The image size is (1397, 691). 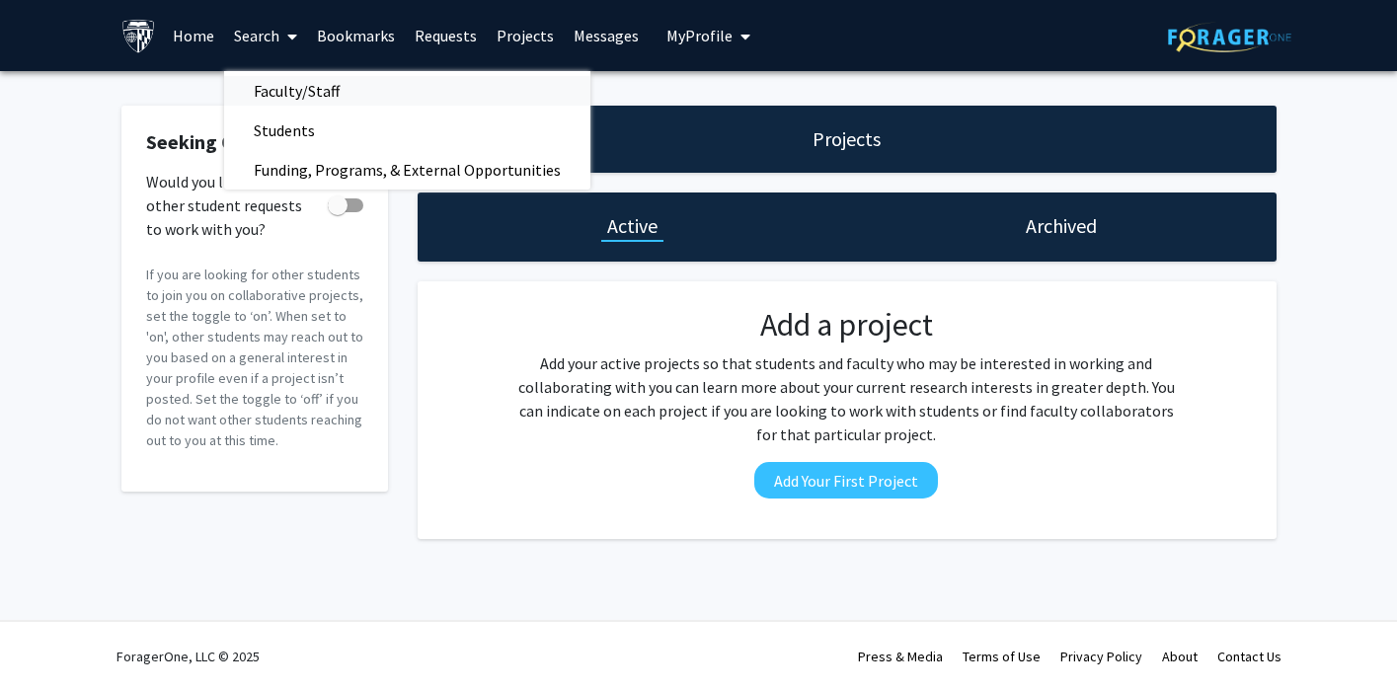 I want to click on h1: Projects, so click(x=846, y=139).